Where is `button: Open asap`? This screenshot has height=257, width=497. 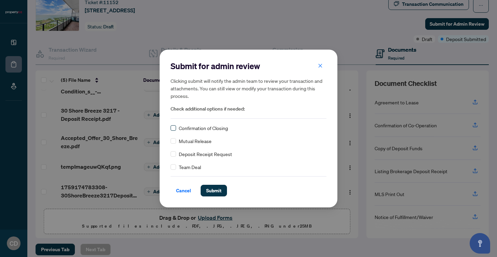
button: Open asap is located at coordinates (480, 243).